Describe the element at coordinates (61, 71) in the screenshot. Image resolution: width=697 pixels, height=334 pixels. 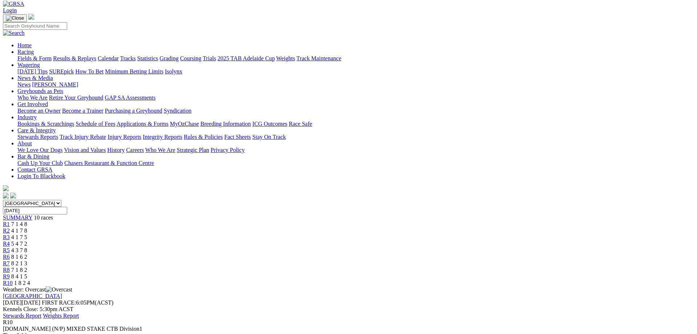
I see `a: SUREpick` at that location.